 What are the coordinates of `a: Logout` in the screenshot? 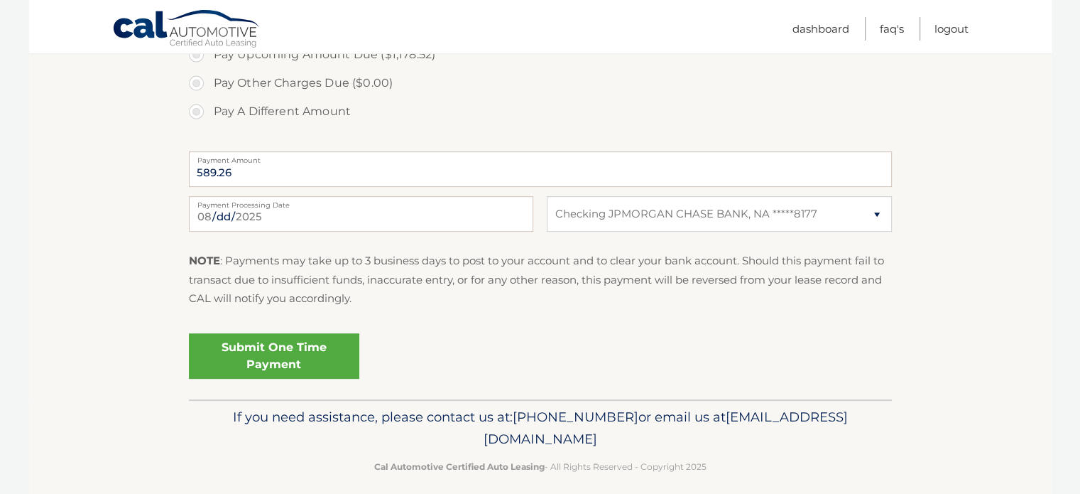 It's located at (952, 28).